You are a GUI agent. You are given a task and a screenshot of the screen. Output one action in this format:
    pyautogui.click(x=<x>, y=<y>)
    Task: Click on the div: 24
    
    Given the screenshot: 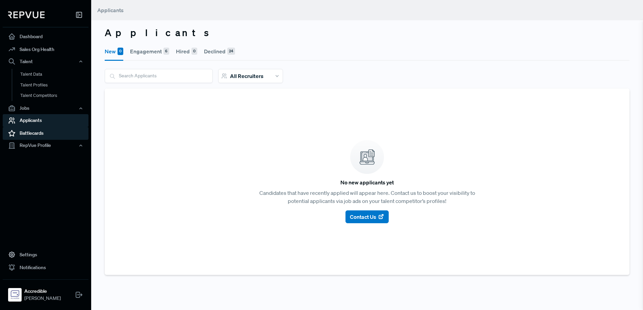 What is the action you would take?
    pyautogui.click(x=231, y=51)
    